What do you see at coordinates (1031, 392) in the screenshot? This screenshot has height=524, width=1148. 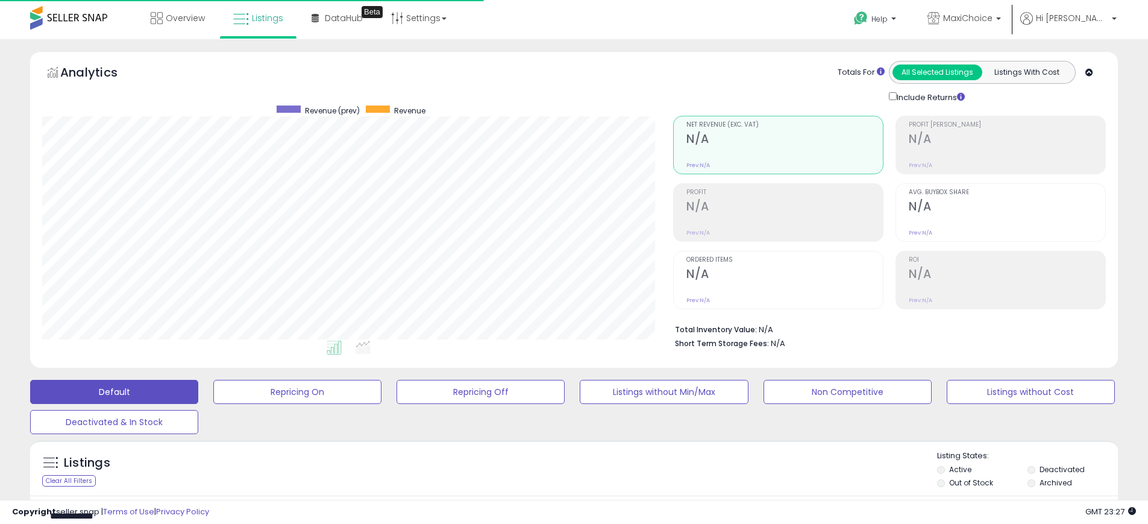 I see `button: Listings without Cost` at bounding box center [1031, 392].